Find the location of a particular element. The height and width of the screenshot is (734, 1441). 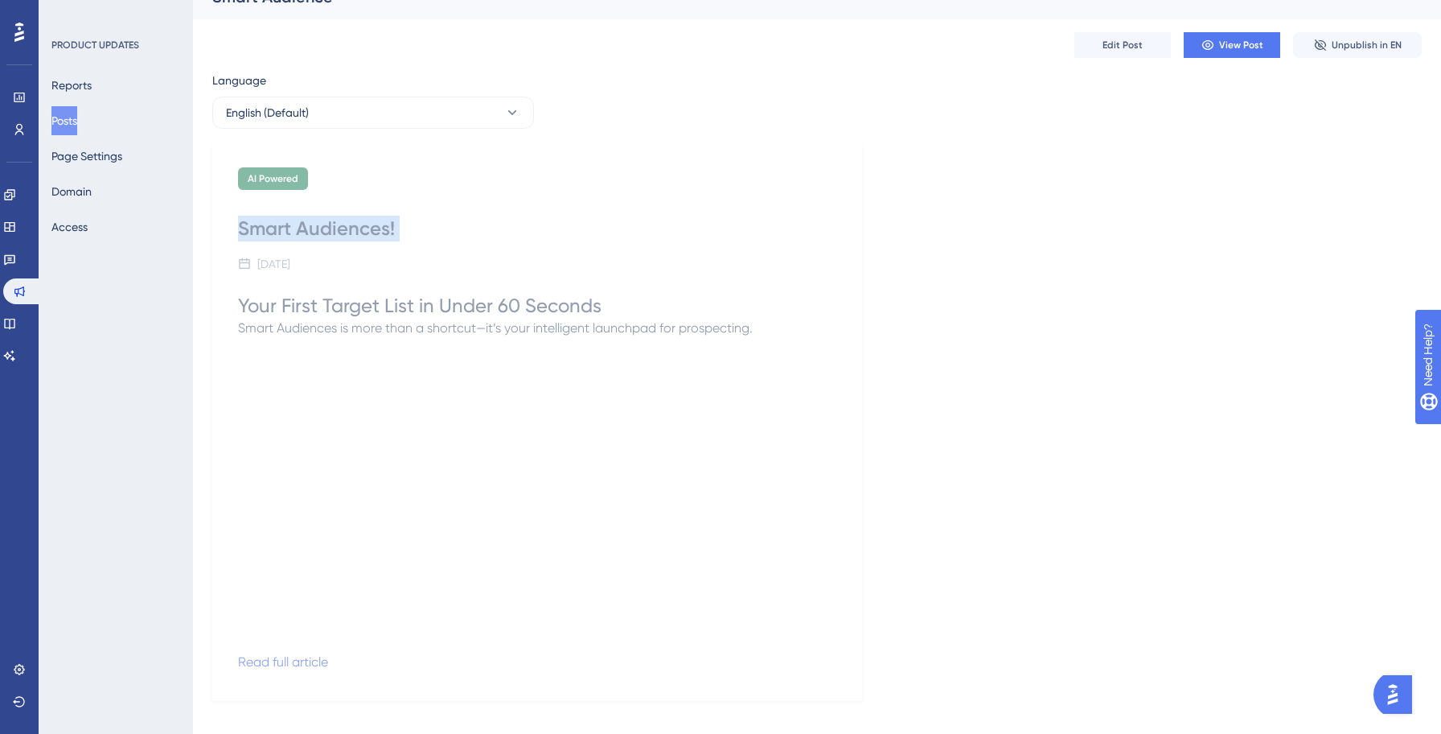

span: English (Default) is located at coordinates (267, 113).